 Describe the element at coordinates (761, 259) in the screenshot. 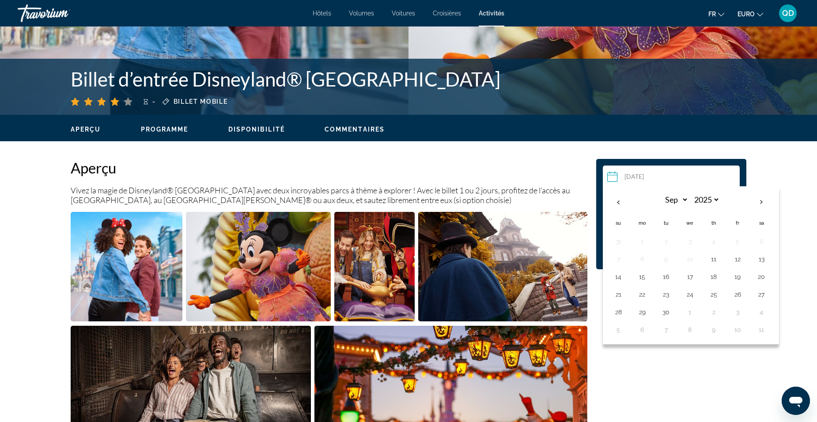

I see `button: Day 13` at that location.